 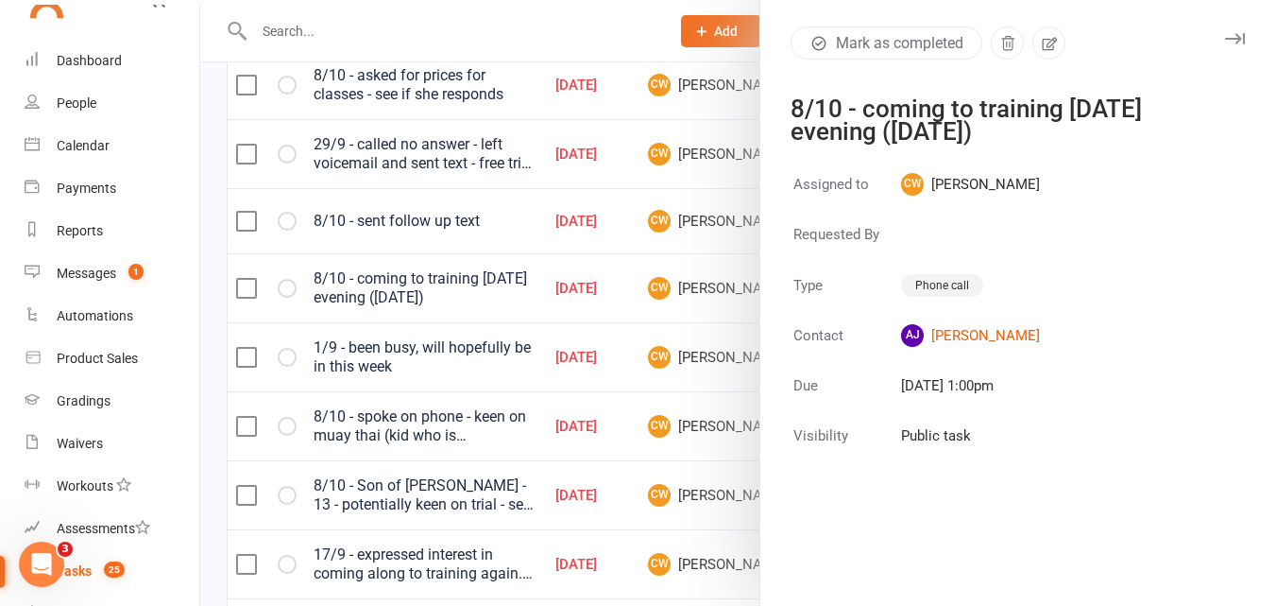 I want to click on span: 3, so click(x=65, y=549).